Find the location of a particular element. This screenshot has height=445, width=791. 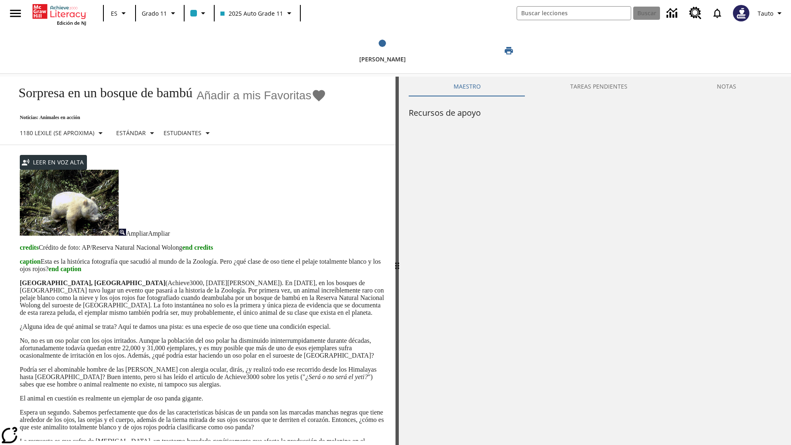

button: Lenguaje: ES, Selecciona un idioma is located at coordinates (119, 13).